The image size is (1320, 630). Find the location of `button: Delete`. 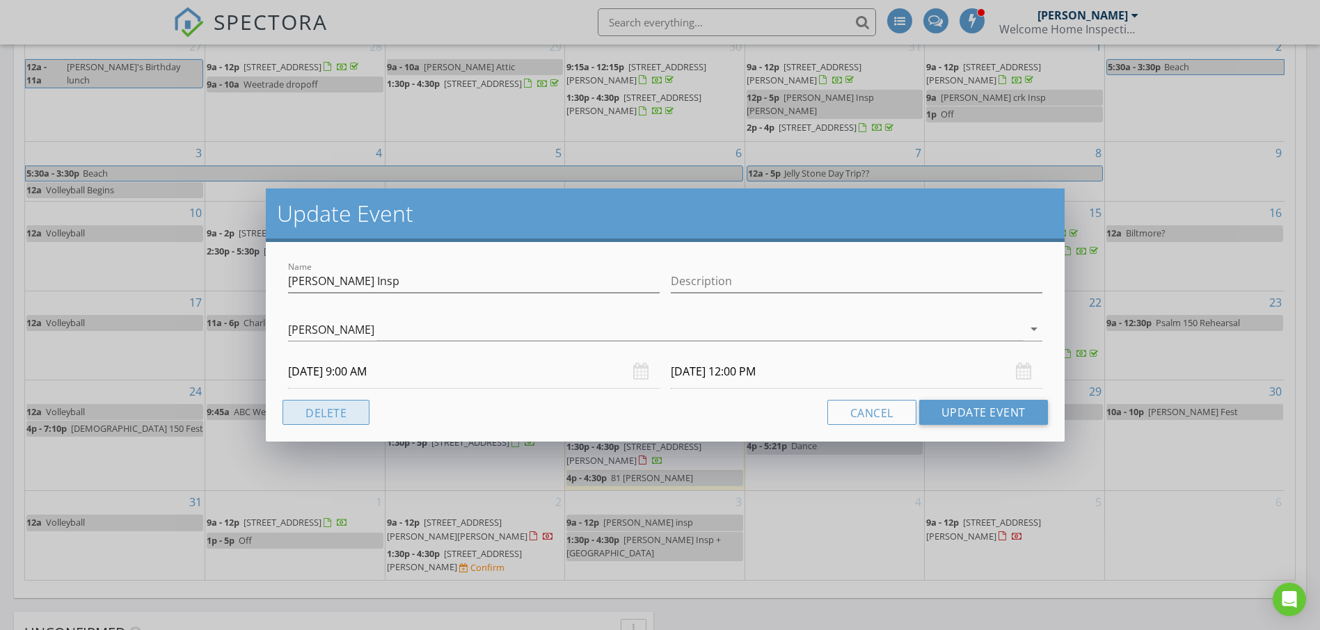

button: Delete is located at coordinates (326, 412).